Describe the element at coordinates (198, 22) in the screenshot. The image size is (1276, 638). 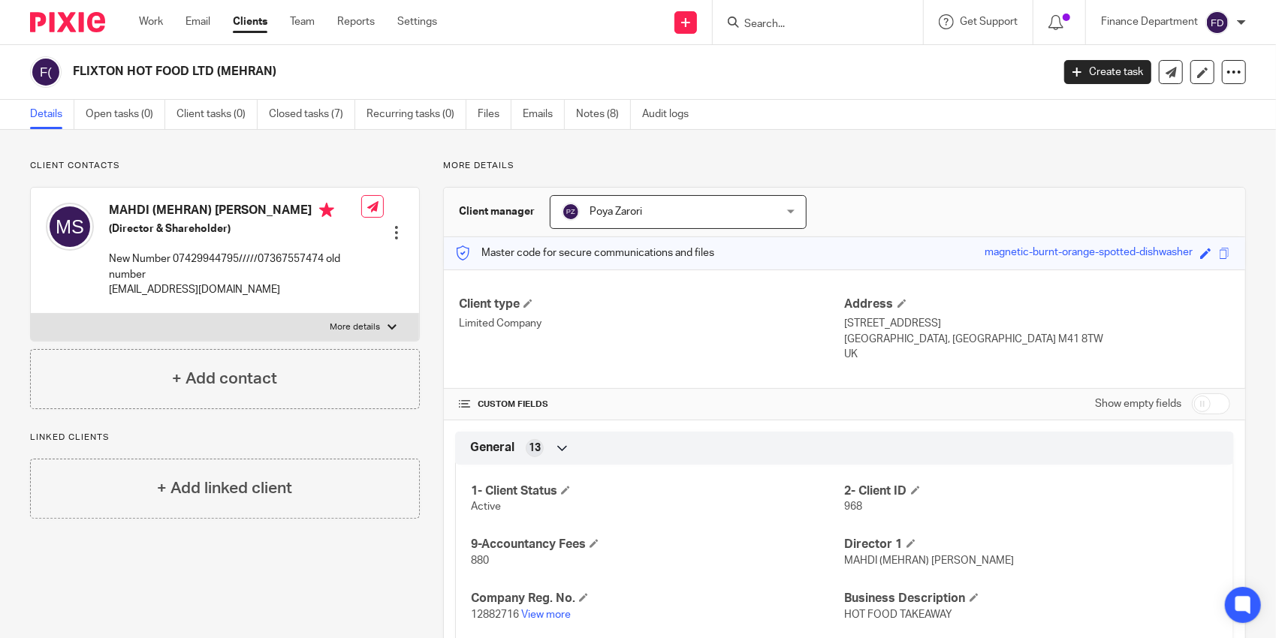
I see `a: Email` at that location.